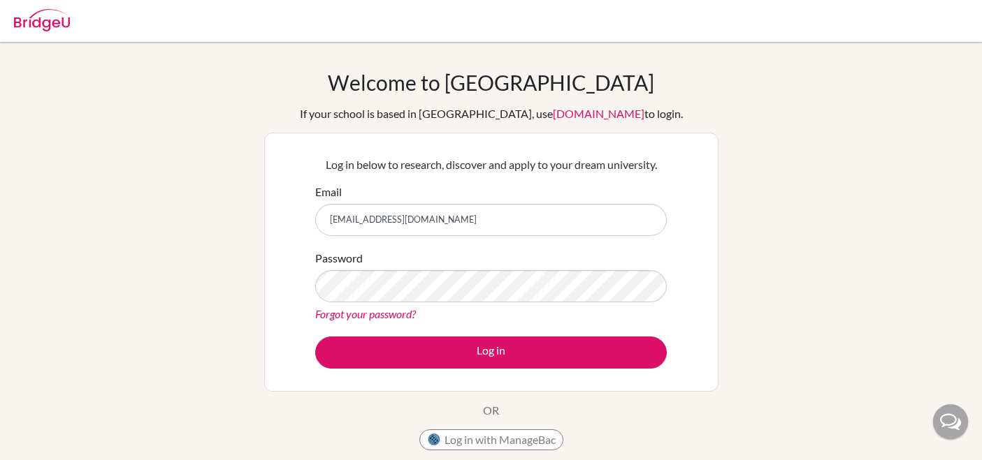  Describe the element at coordinates (491, 440) in the screenshot. I see `button: Log in with ManageBac` at that location.